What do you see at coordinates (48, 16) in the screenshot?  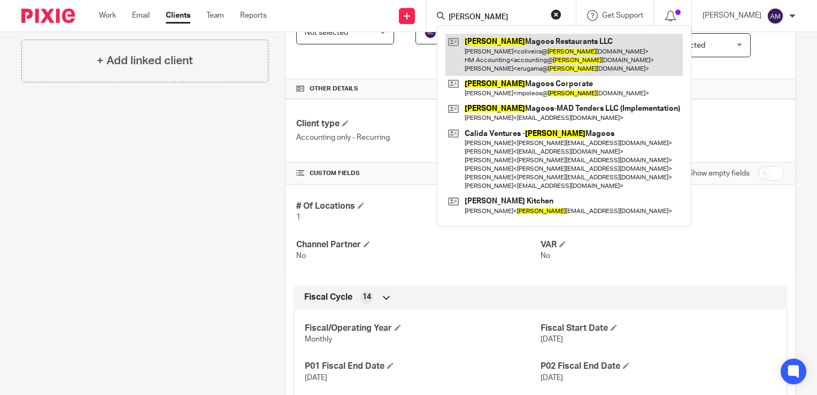 I see `img: Pixie` at bounding box center [48, 16].